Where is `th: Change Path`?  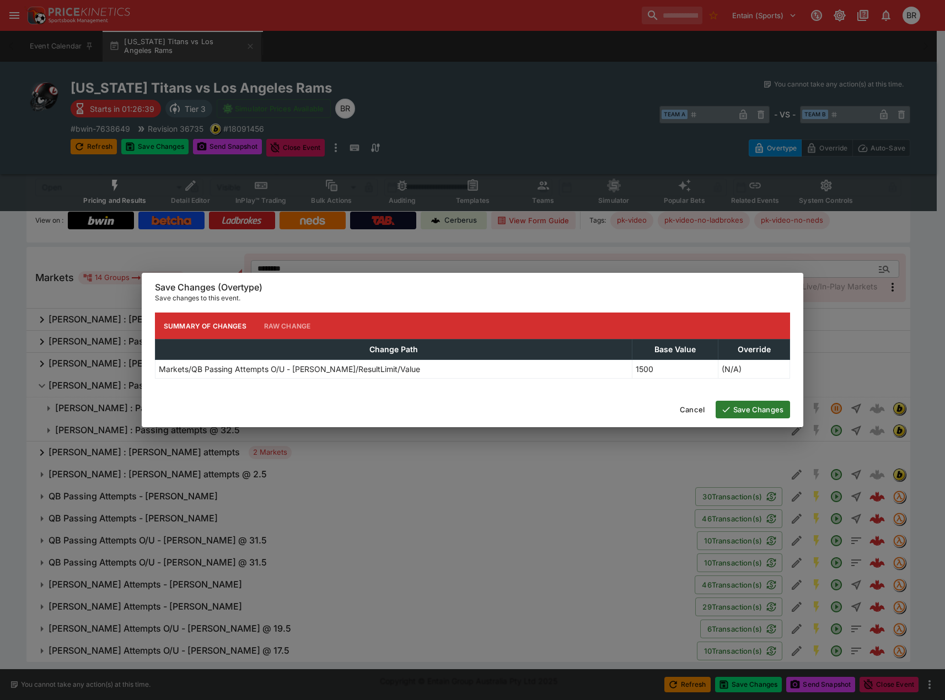 th: Change Path is located at coordinates (394, 349).